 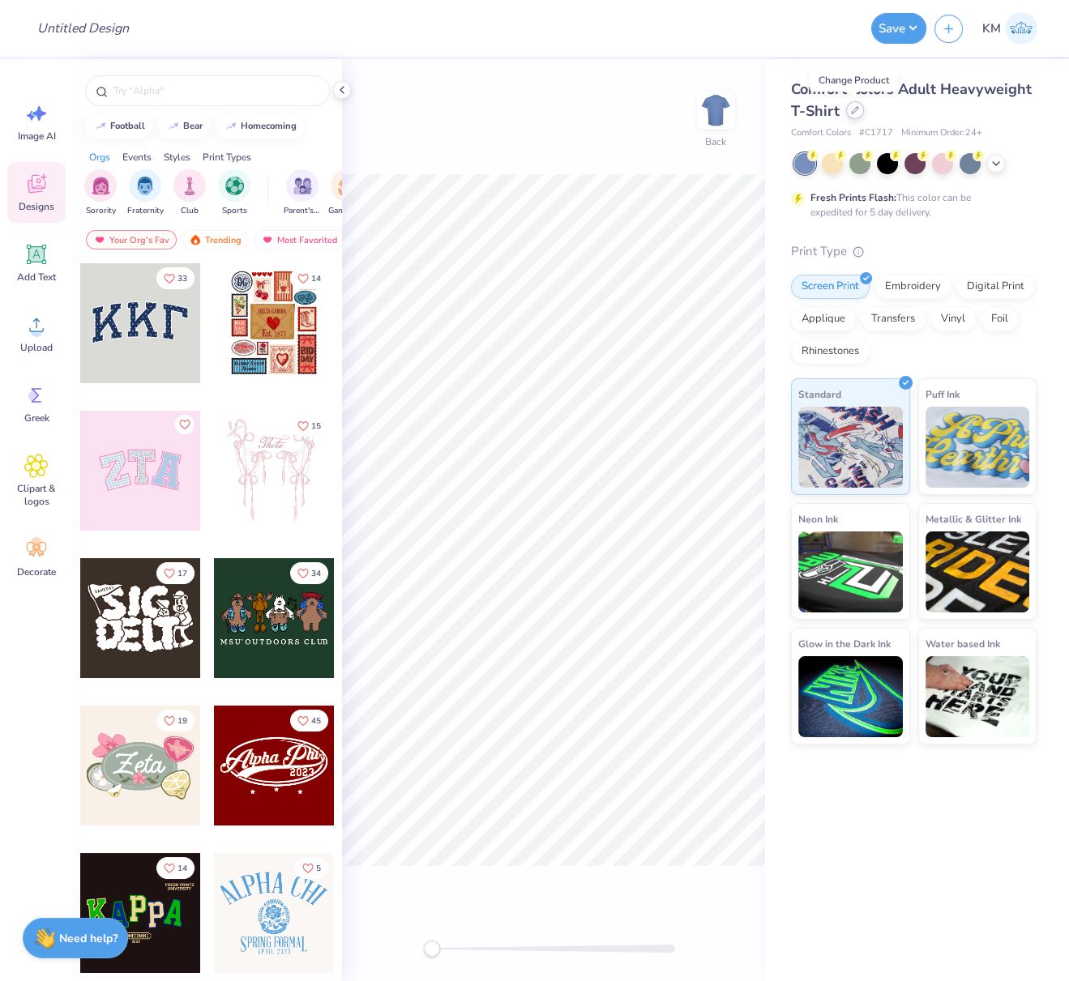 What do you see at coordinates (844, 643) in the screenshot?
I see `span: Glow in the Dark Ink` at bounding box center [844, 643].